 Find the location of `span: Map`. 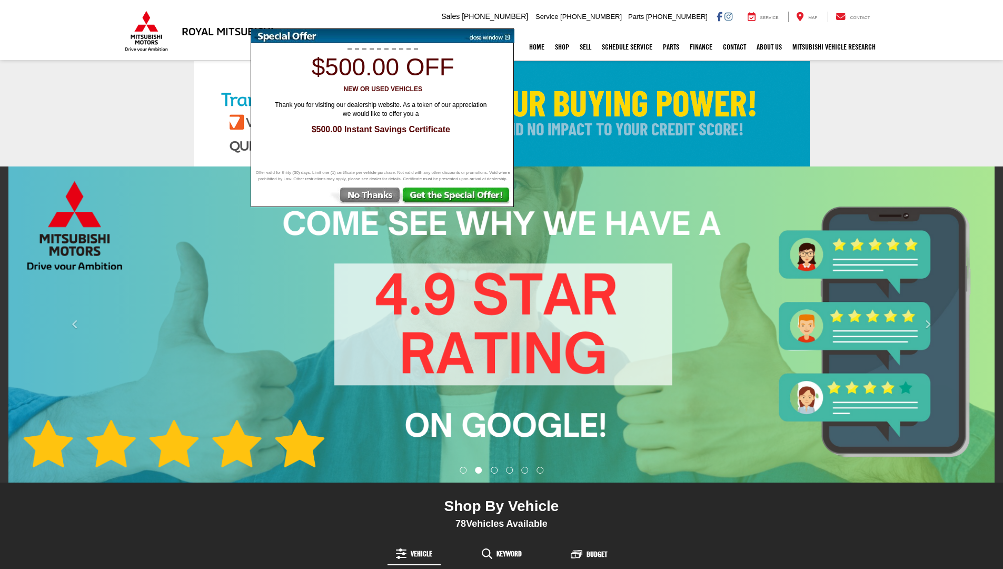

span: Map is located at coordinates (812, 17).